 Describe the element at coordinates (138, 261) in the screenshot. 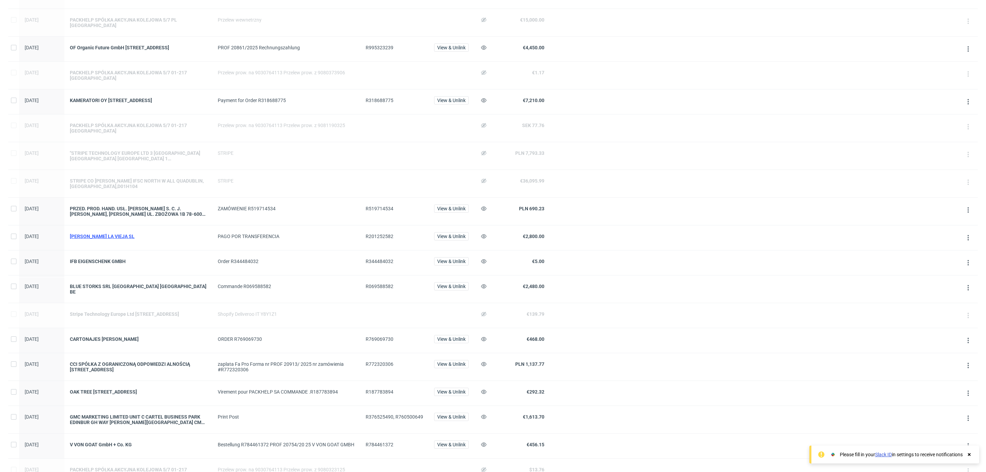

I see `div: IFB EIGENSCHENK GMBH` at that location.